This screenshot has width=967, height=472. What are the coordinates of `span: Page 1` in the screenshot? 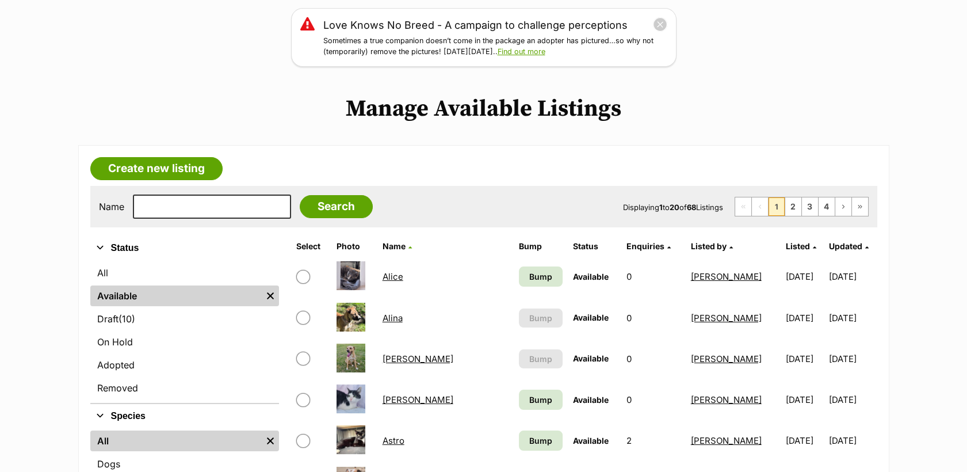 It's located at (776, 206).